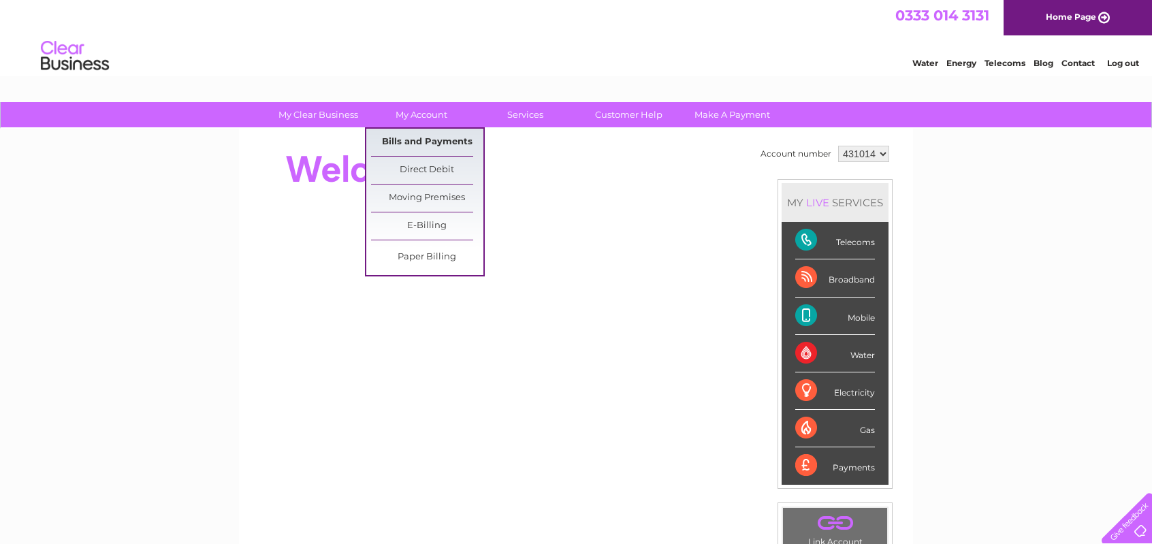 The image size is (1152, 544). Describe the element at coordinates (962, 63) in the screenshot. I see `a: Energy` at that location.